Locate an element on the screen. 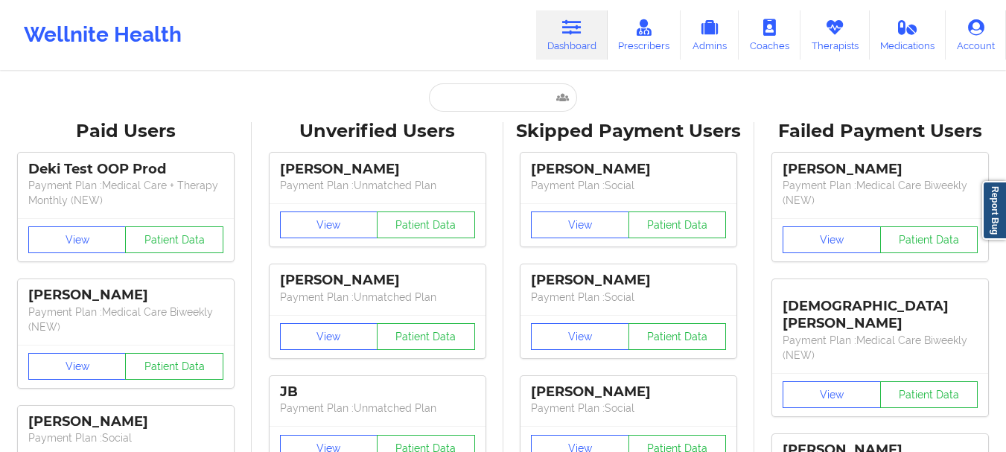  a: Account is located at coordinates (975, 35).